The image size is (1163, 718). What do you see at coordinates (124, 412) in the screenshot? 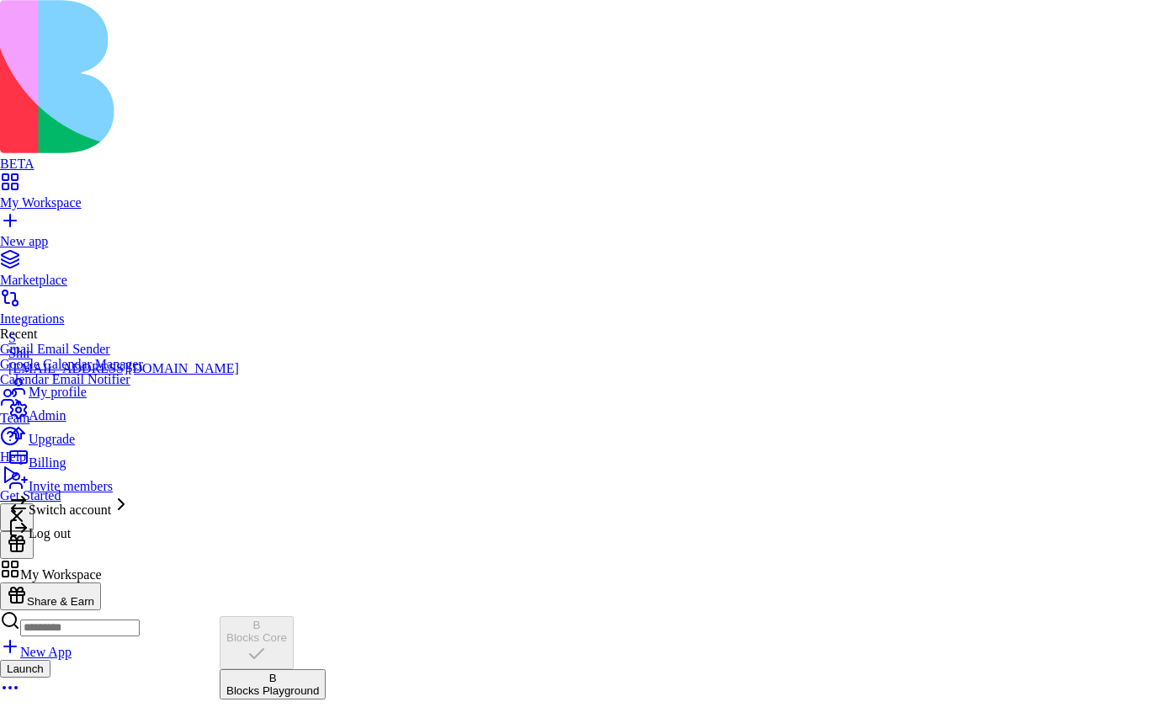
I see `a: Admin` at bounding box center [124, 412].